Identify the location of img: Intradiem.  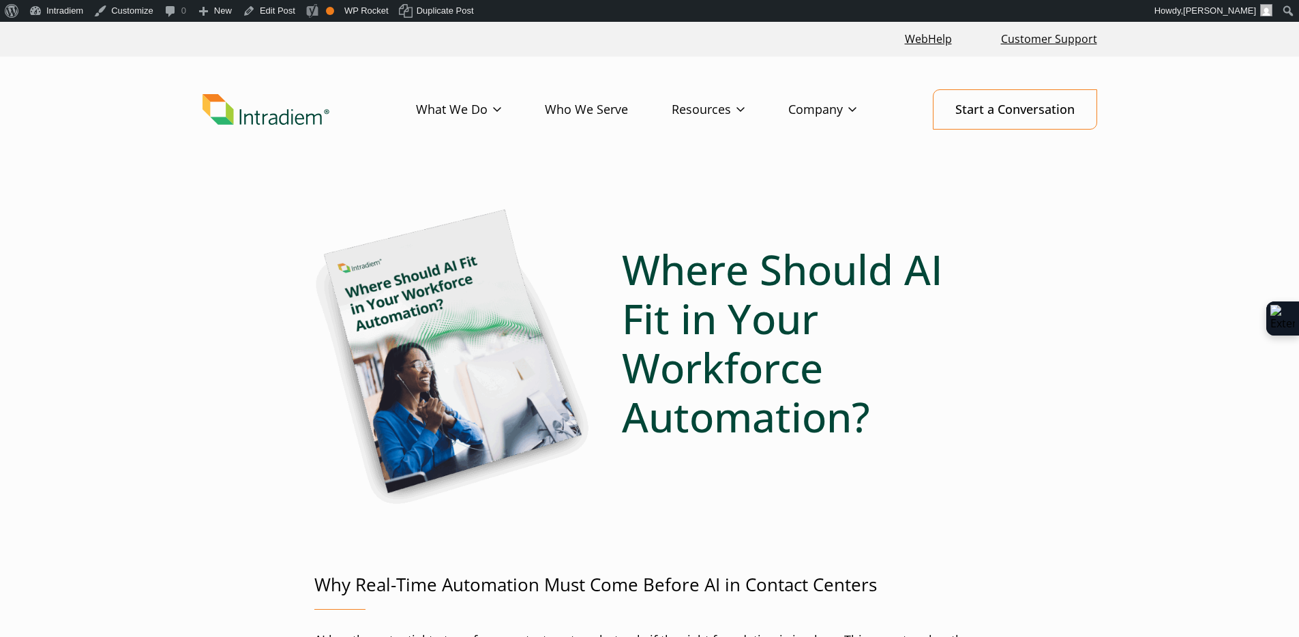
(266, 110).